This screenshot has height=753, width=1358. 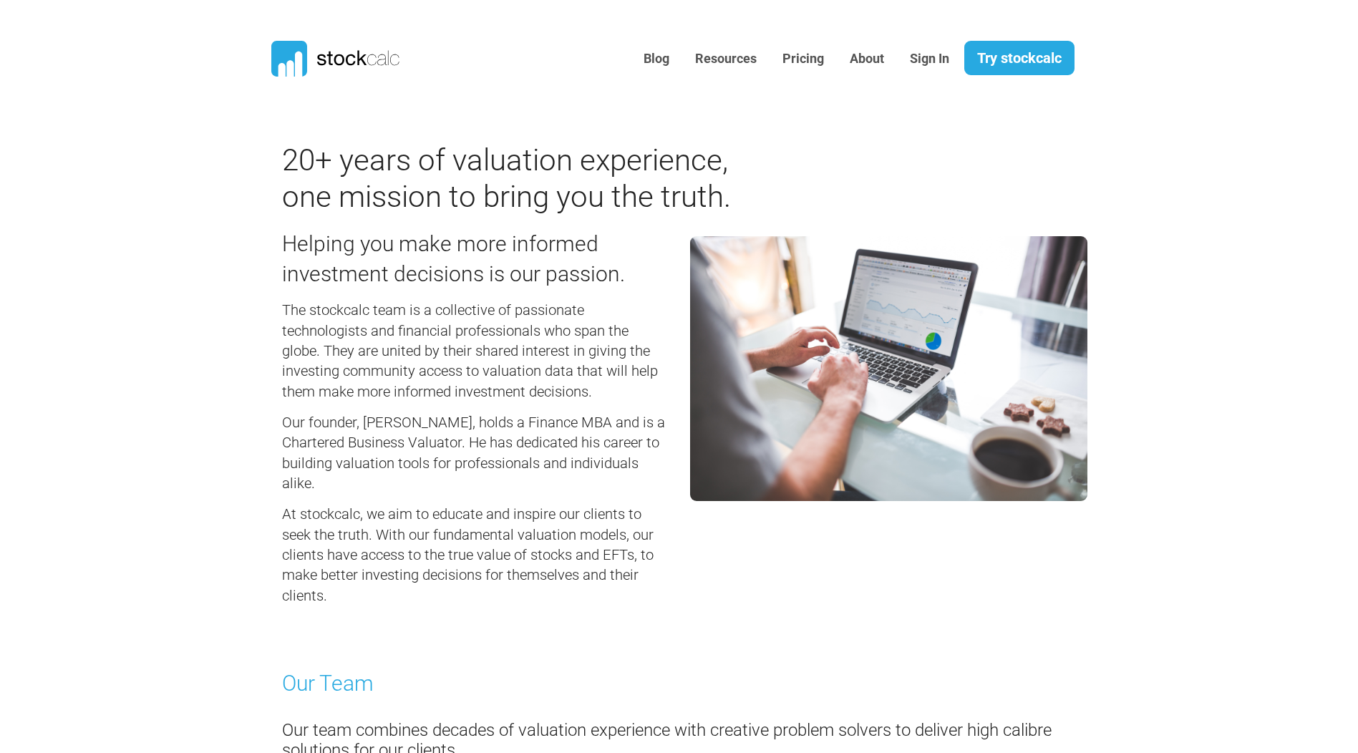 What do you see at coordinates (1020, 58) in the screenshot?
I see `a: Try stockcalc` at bounding box center [1020, 58].